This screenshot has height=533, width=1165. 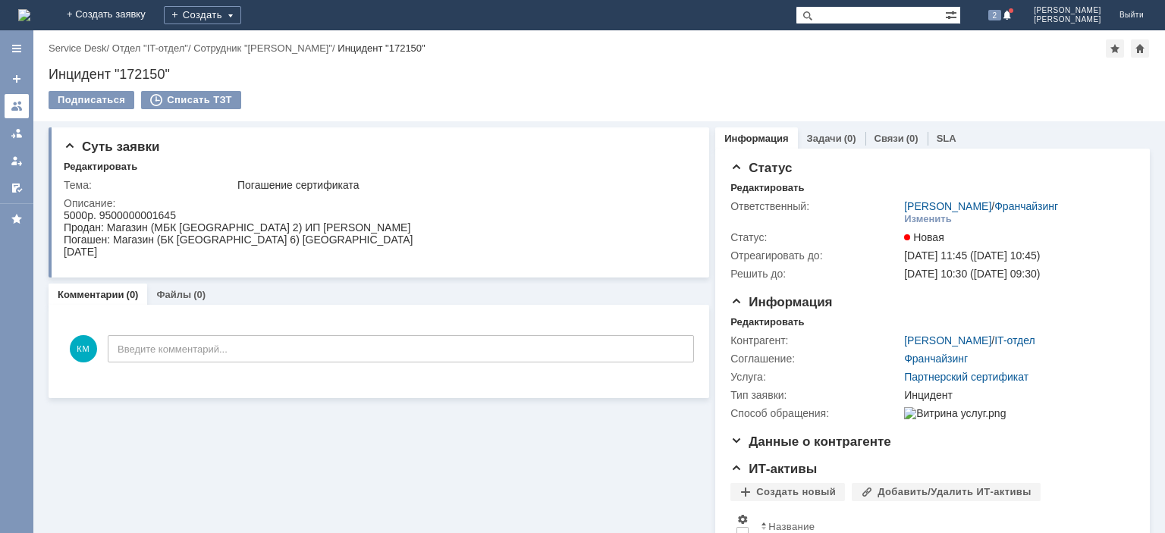 What do you see at coordinates (947, 138) in the screenshot?
I see `a: SLA` at bounding box center [947, 138].